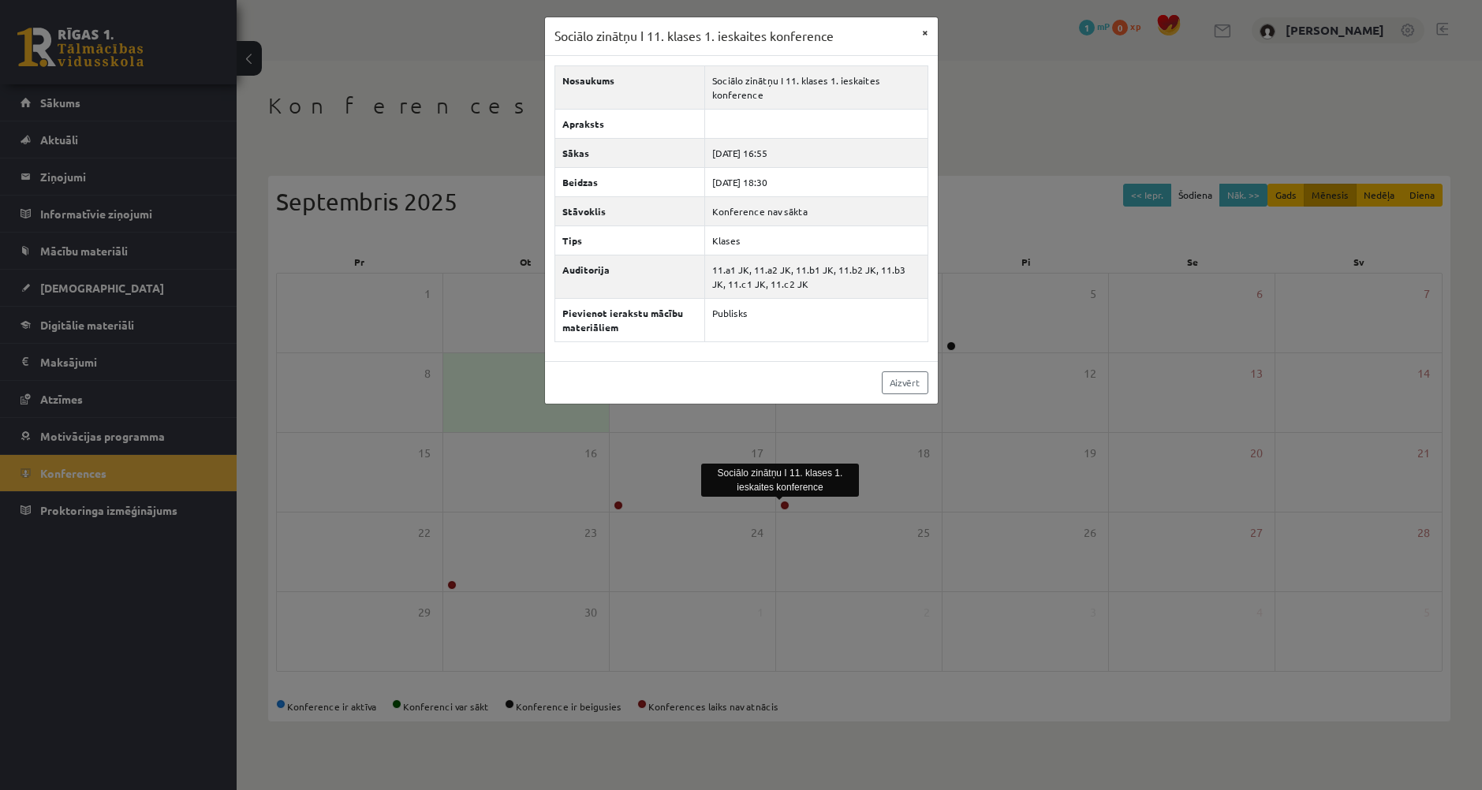  Describe the element at coordinates (904, 382) in the screenshot. I see `a: Aizvērt` at that location.